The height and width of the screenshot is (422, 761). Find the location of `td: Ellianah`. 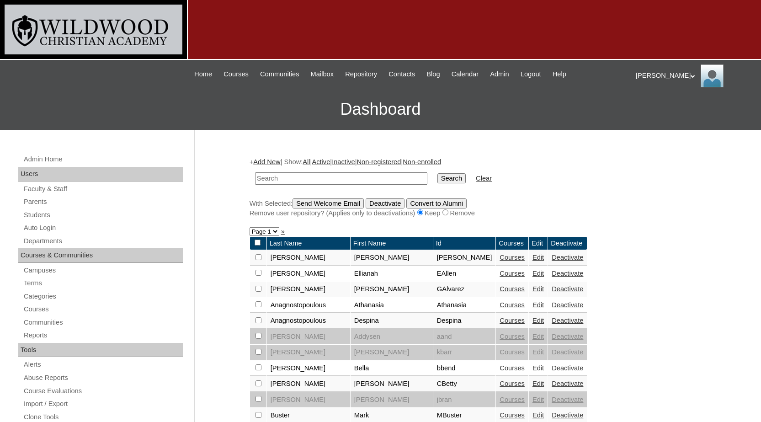

td: Ellianah is located at coordinates (392, 274).